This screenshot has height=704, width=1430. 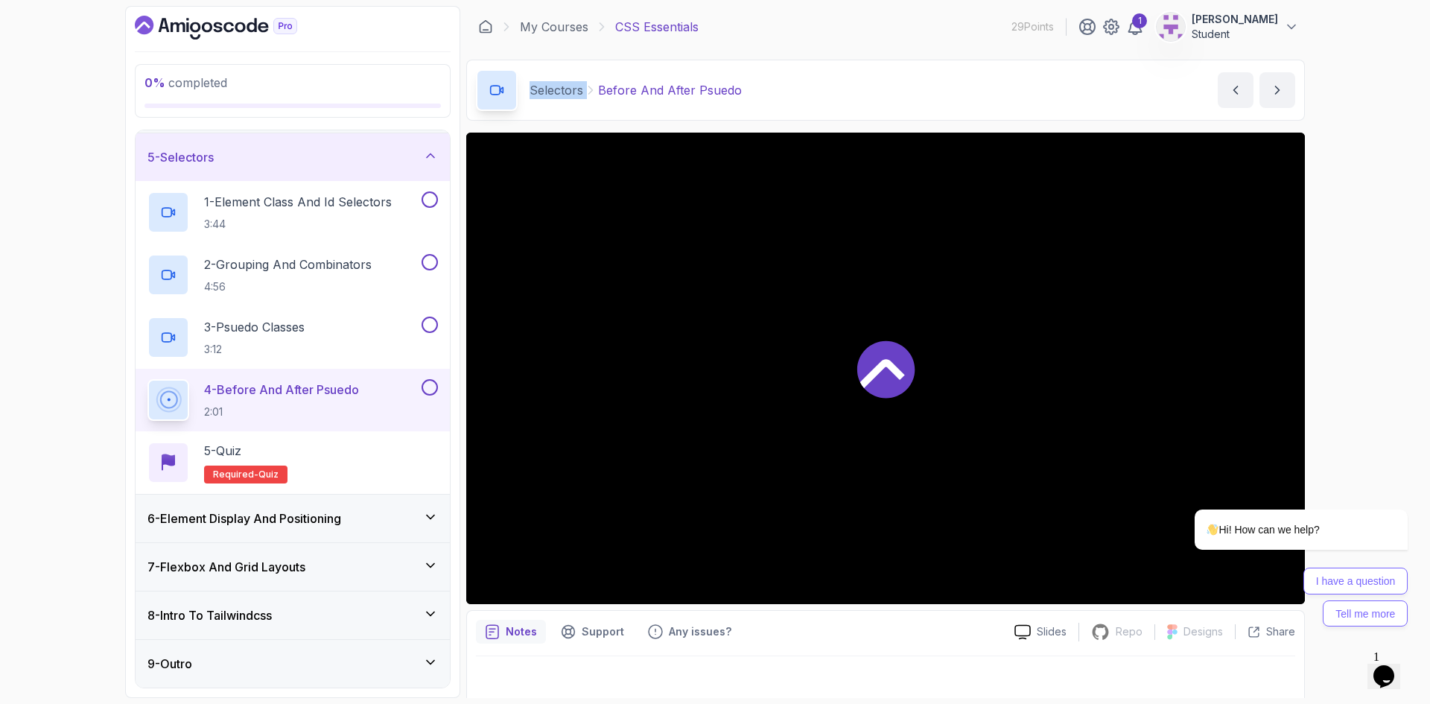 What do you see at coordinates (1135, 27) in the screenshot?
I see `a: 1` at bounding box center [1135, 27].